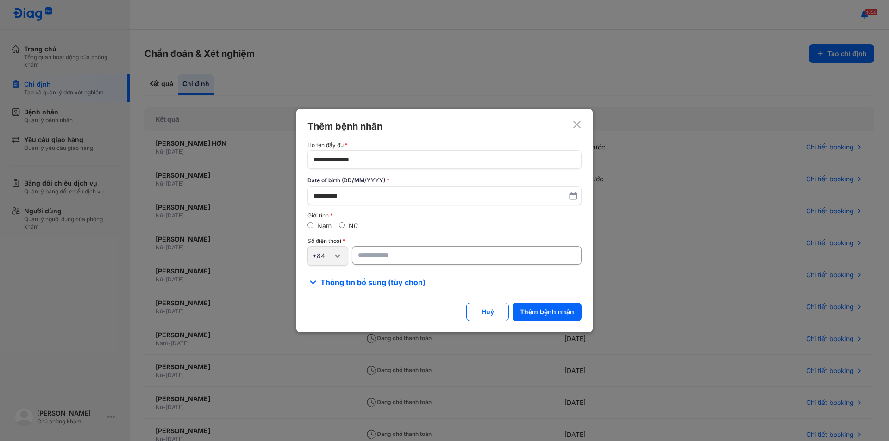 The height and width of the screenshot is (441, 889). Describe the element at coordinates (353, 226) in the screenshot. I see `label: Nữ` at that location.